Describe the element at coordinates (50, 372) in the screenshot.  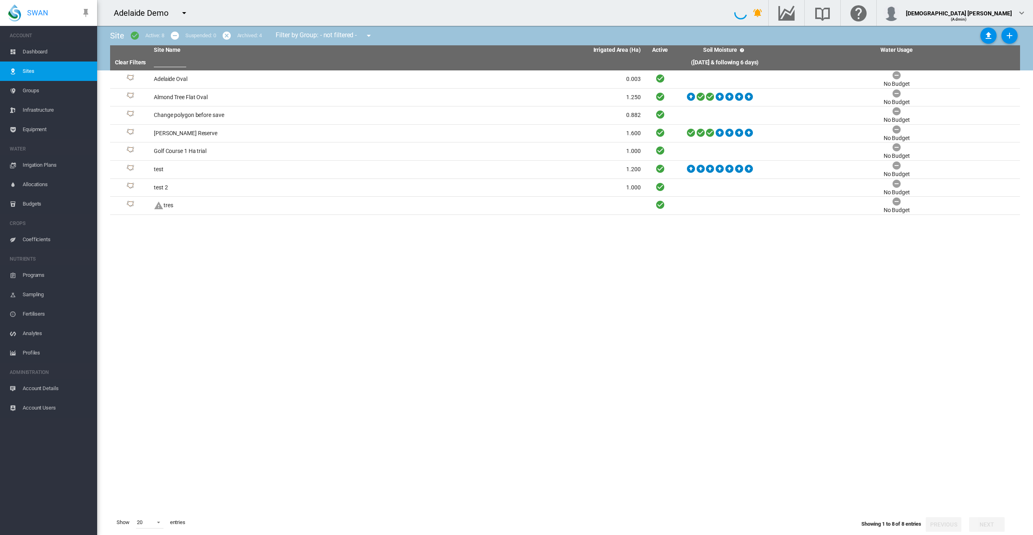
I see `span: ADMINISTRATION` at that location.